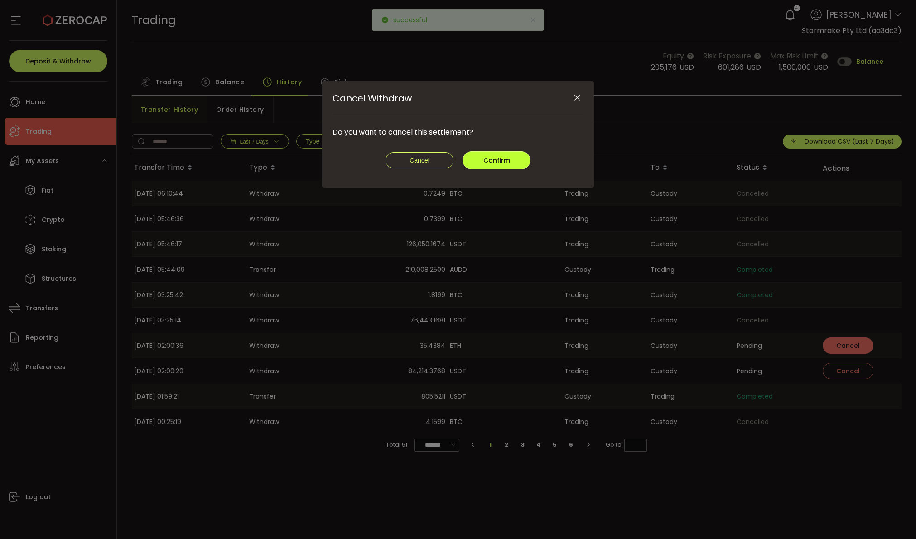  I want to click on button: Cancel, so click(420, 160).